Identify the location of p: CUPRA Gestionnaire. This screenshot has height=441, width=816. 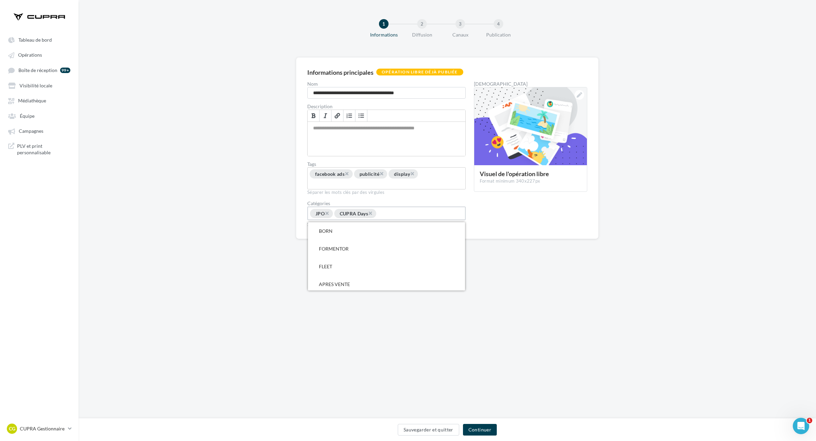
(42, 429).